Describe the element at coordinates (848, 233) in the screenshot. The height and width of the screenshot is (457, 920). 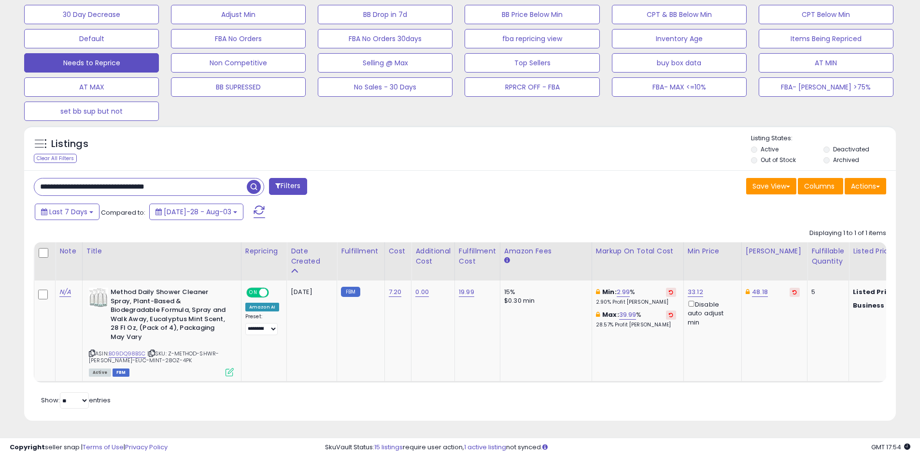
I see `div: Displaying 1 to 1 of 1 items` at that location.